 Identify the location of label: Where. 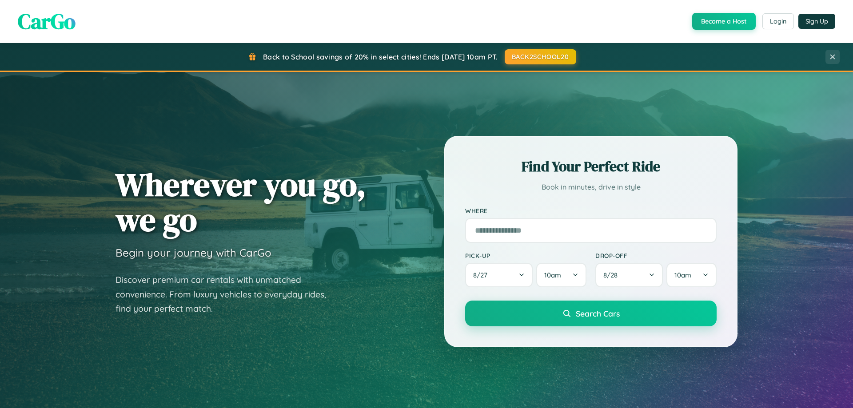
(591, 211).